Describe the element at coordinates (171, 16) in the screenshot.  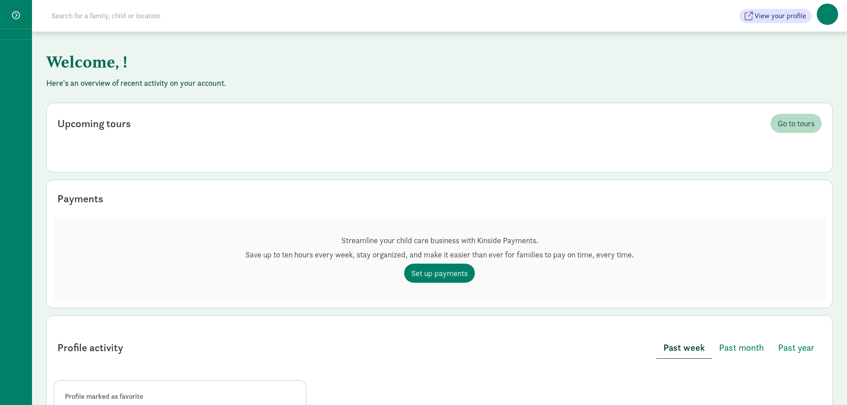
I see `input: Search for a family, child or location` at that location.